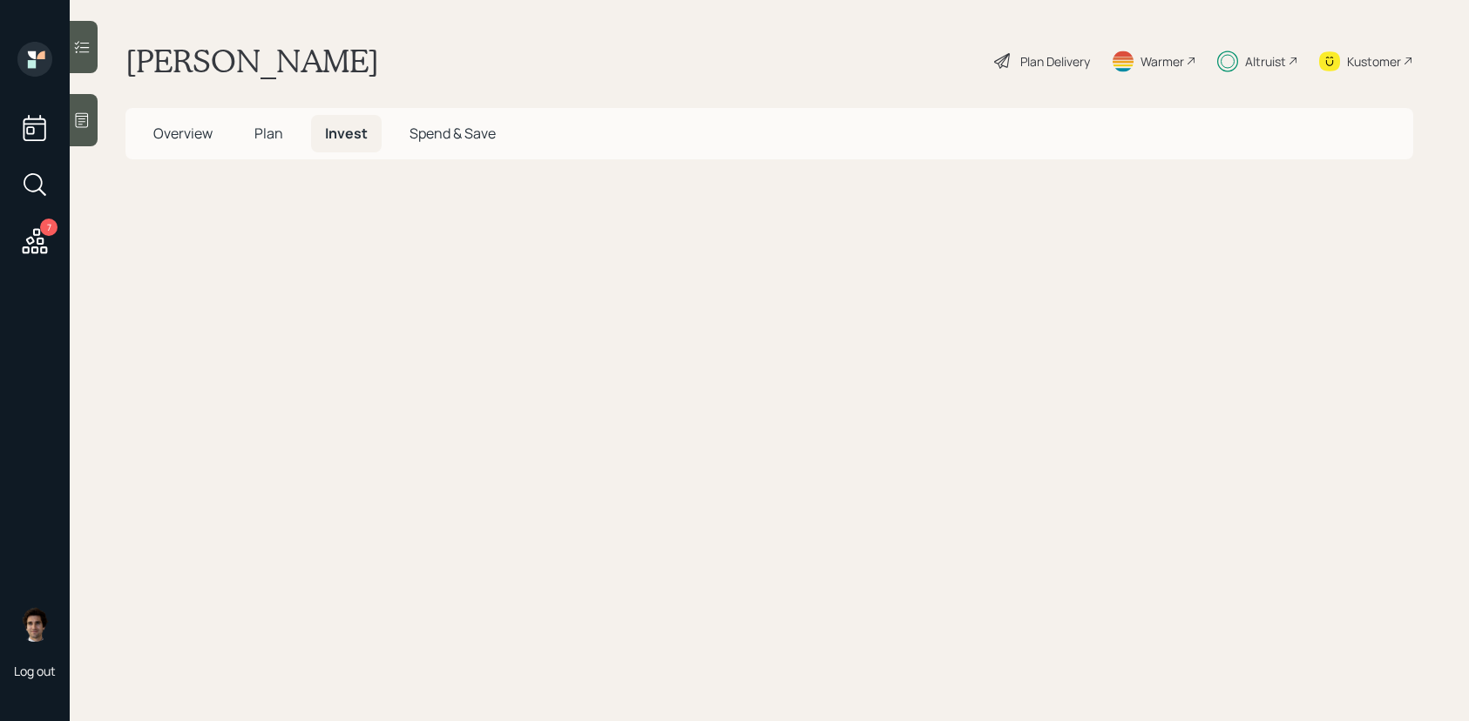 The height and width of the screenshot is (721, 1469). What do you see at coordinates (35, 625) in the screenshot?
I see `img: harrison-schaefer-headshot-2.png` at bounding box center [35, 625].